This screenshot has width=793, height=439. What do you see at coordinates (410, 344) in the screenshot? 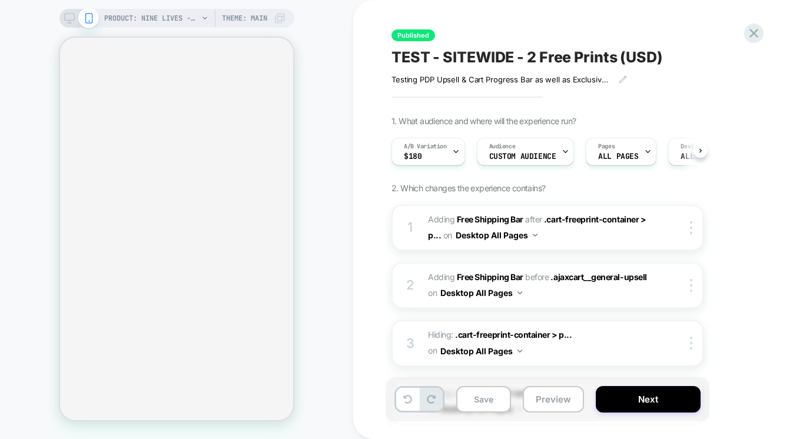
I see `div: 3` at bounding box center [410, 344].